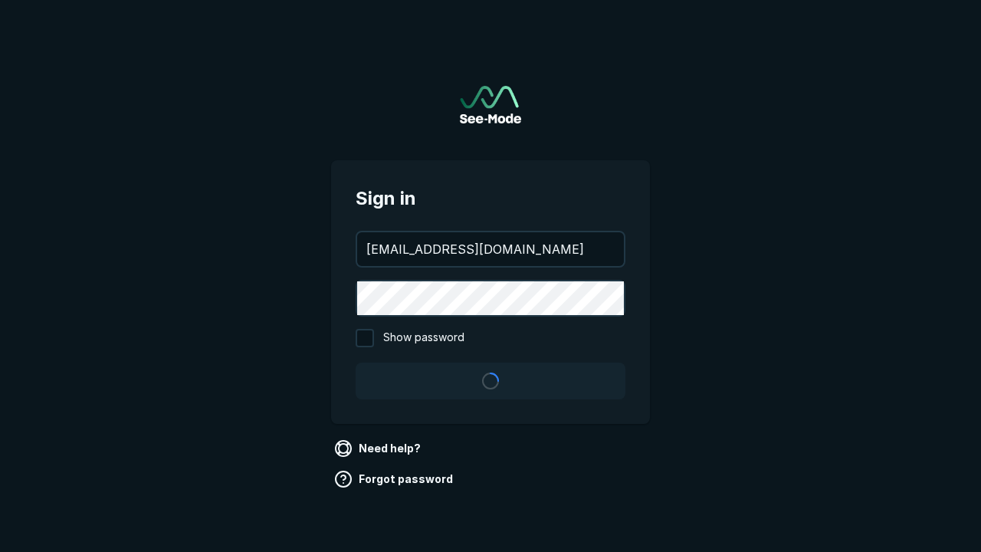 This screenshot has height=552, width=981. Describe the element at coordinates (490, 104) in the screenshot. I see `img: See-Mode Logo` at that location.